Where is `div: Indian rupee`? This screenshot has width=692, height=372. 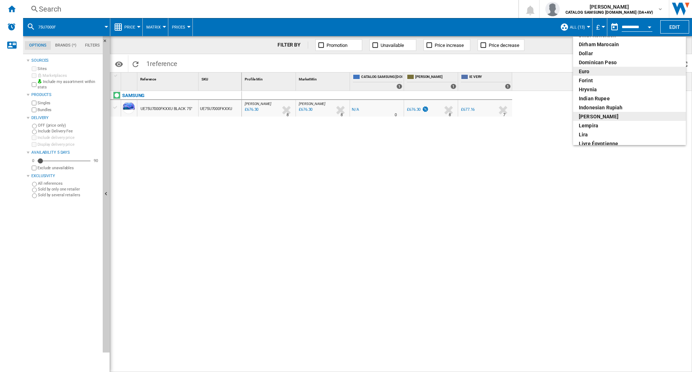
div: Indian rupee is located at coordinates (629, 98).